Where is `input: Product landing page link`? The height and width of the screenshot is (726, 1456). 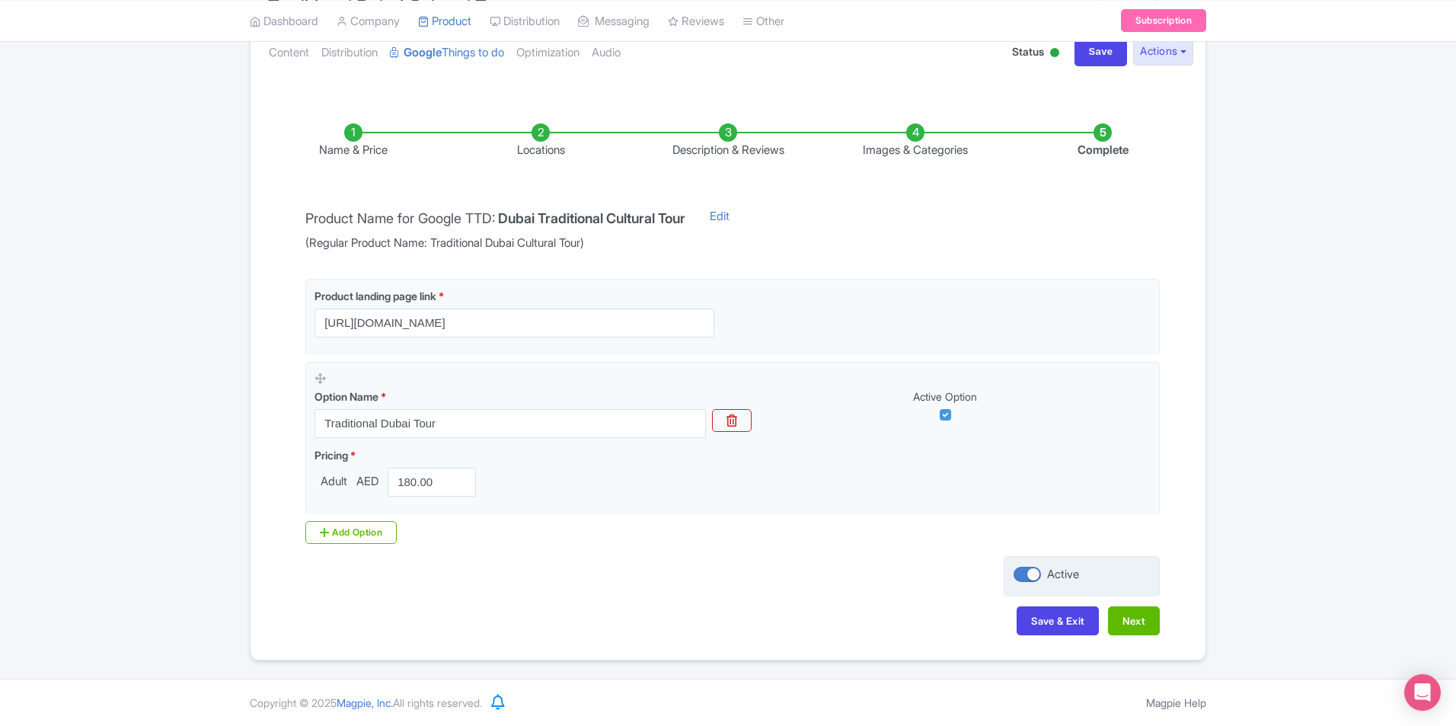
input: Product landing page link is located at coordinates (514, 323).